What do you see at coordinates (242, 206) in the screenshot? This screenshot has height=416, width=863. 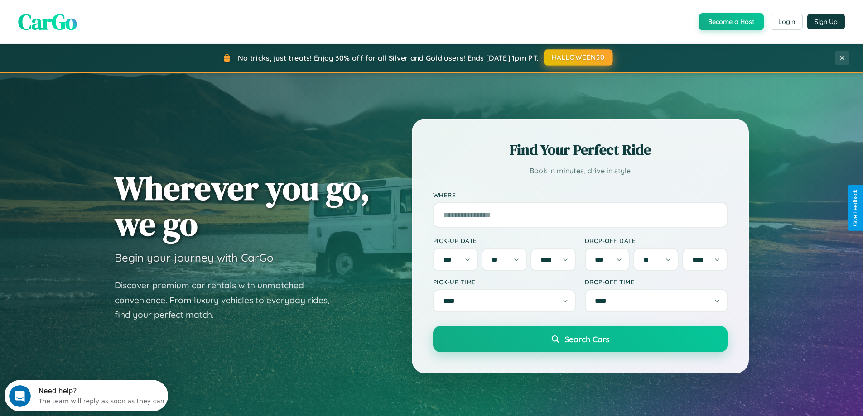 I see `h1: Wherever you go, we go` at bounding box center [242, 206].